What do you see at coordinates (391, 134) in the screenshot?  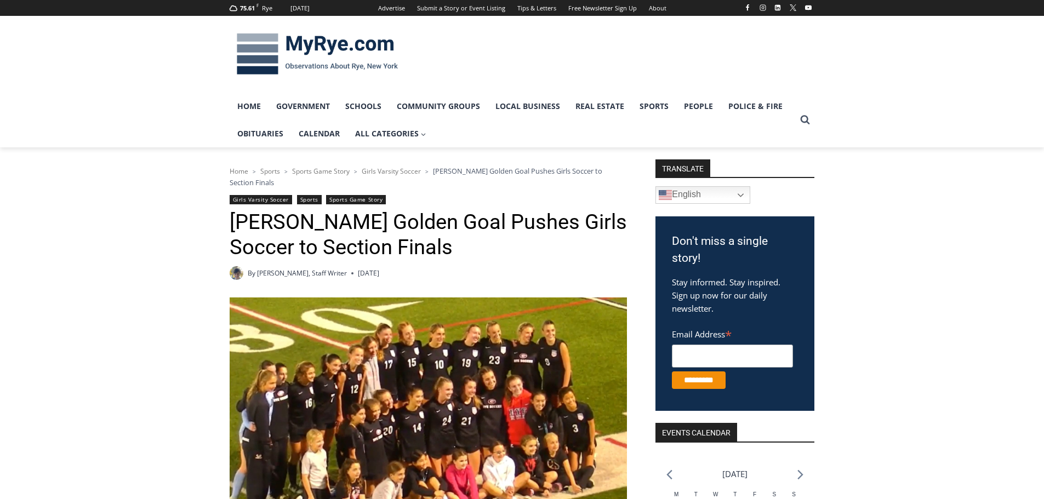 I see `a: All Categories` at bounding box center [391, 134].